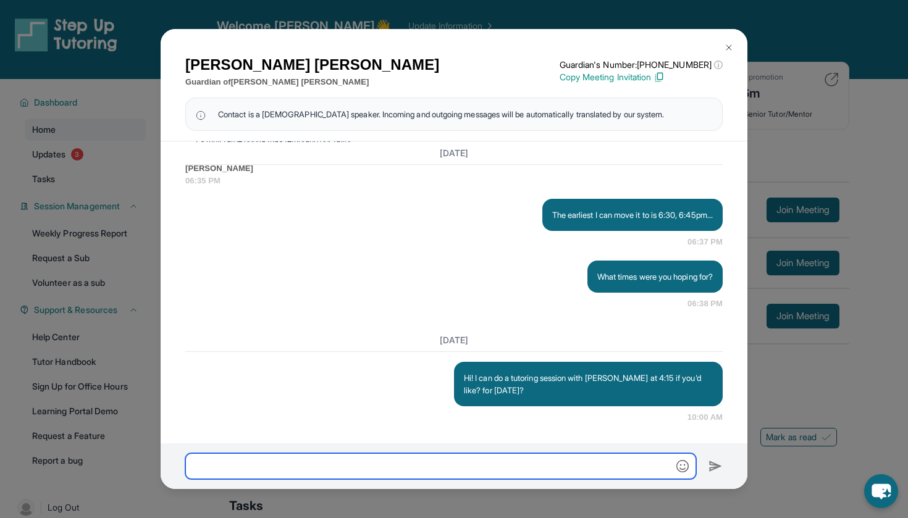 Image resolution: width=908 pixels, height=518 pixels. Describe the element at coordinates (705, 304) in the screenshot. I see `span: 06:38 PM` at that location.